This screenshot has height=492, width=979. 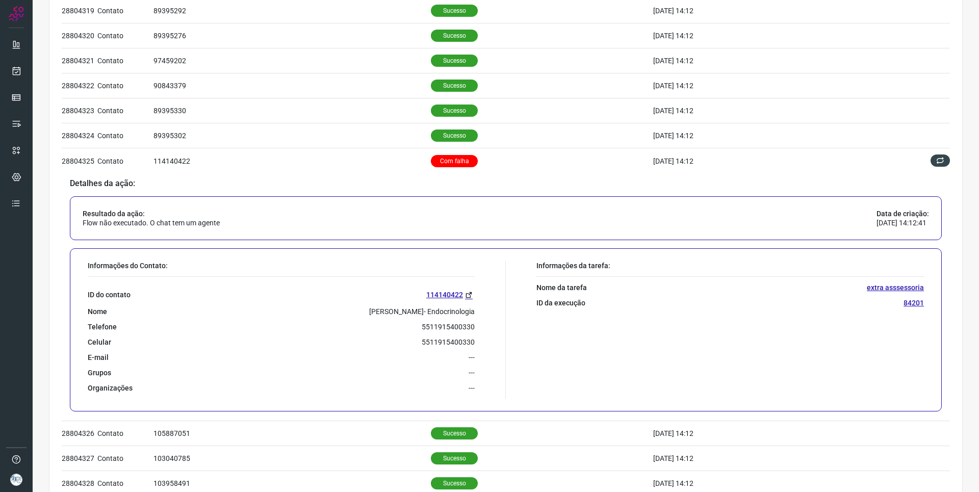 What do you see at coordinates (16, 480) in the screenshot?
I see `img: 2df383a8bc393265737507963739eb71.PNG` at bounding box center [16, 480].